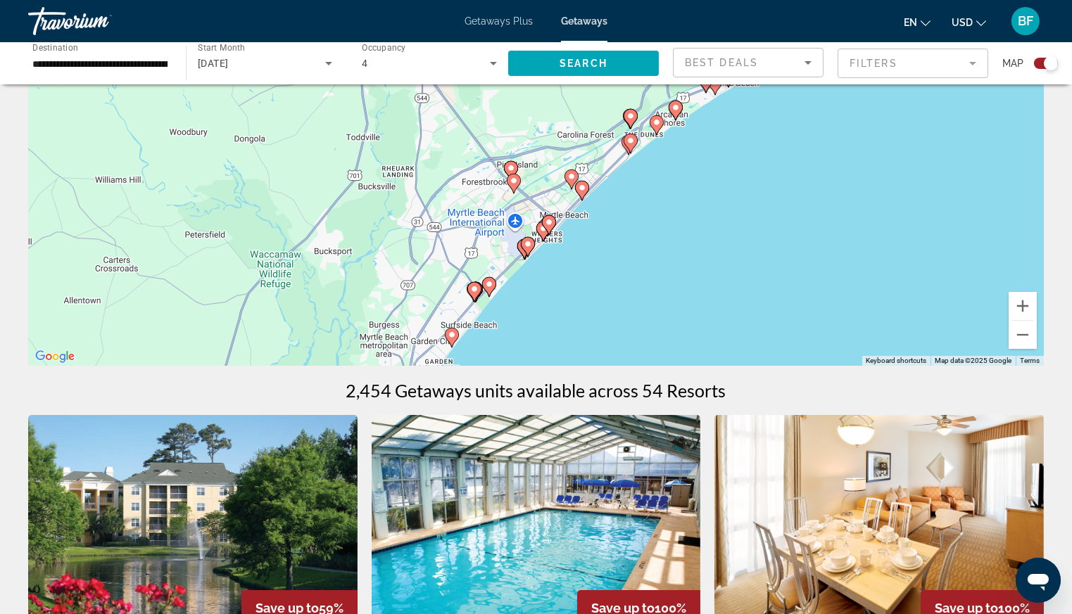 The width and height of the screenshot is (1072, 614). Describe the element at coordinates (748, 63) in the screenshot. I see `mat-select: Sort by` at that location.